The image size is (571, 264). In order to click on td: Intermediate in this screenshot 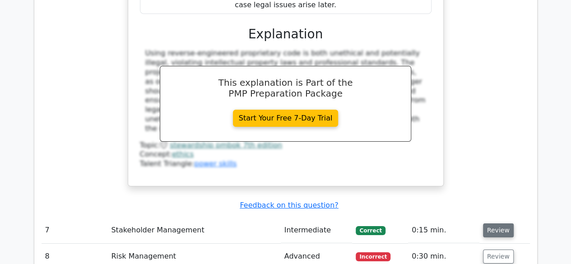, I will do `click(316, 230)`.